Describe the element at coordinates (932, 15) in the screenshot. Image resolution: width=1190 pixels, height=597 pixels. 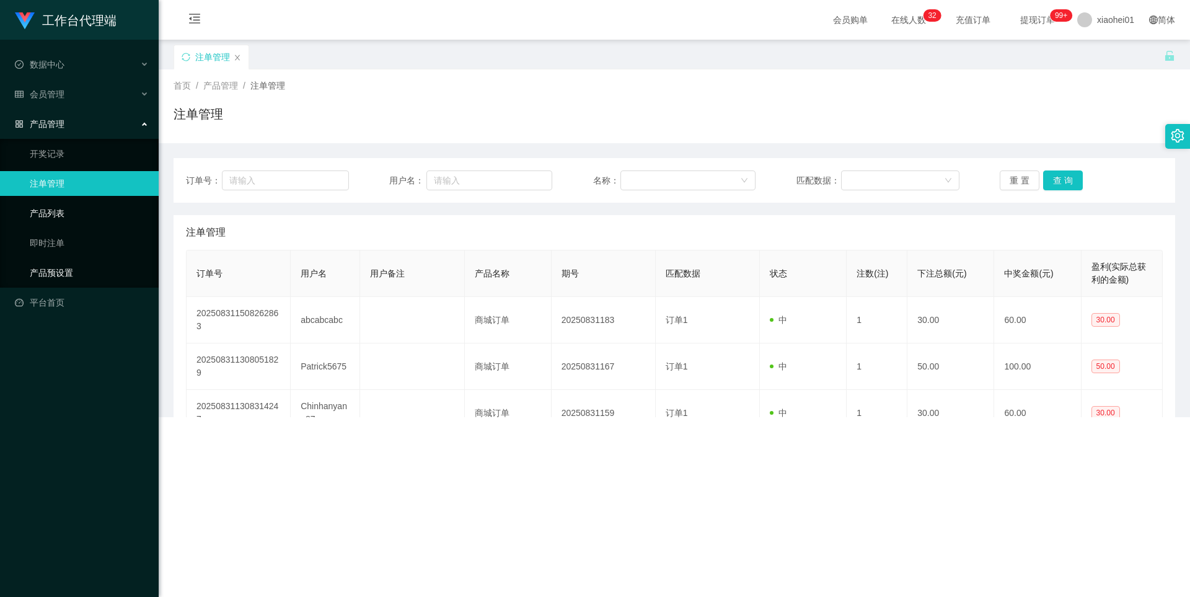
I see `sup: 32` at that location.